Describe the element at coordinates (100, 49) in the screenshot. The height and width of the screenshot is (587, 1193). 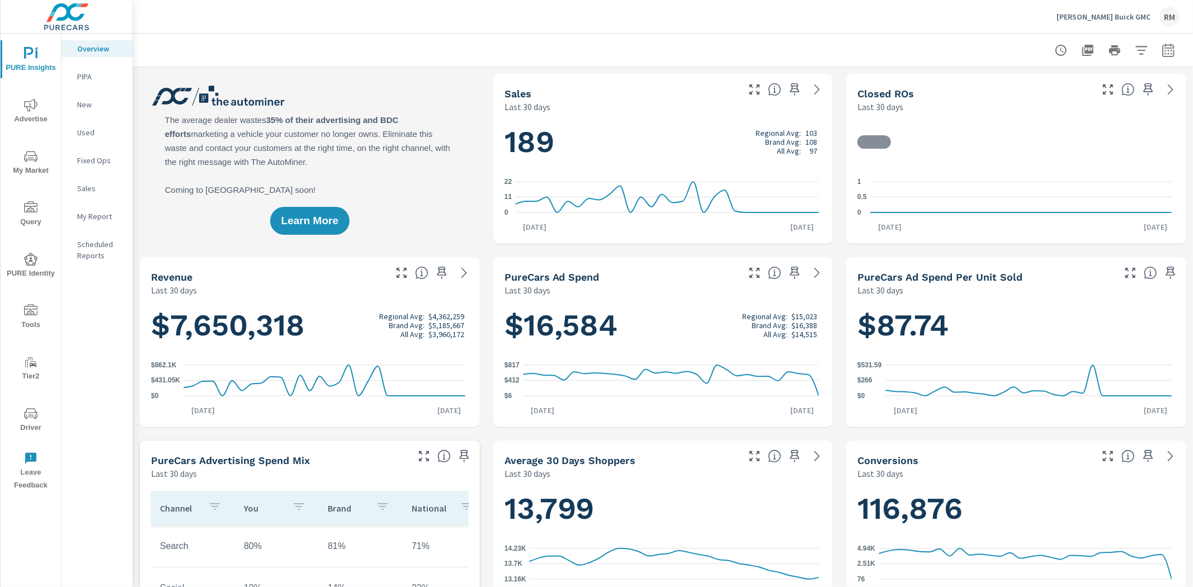
I see `p: Overview` at that location.